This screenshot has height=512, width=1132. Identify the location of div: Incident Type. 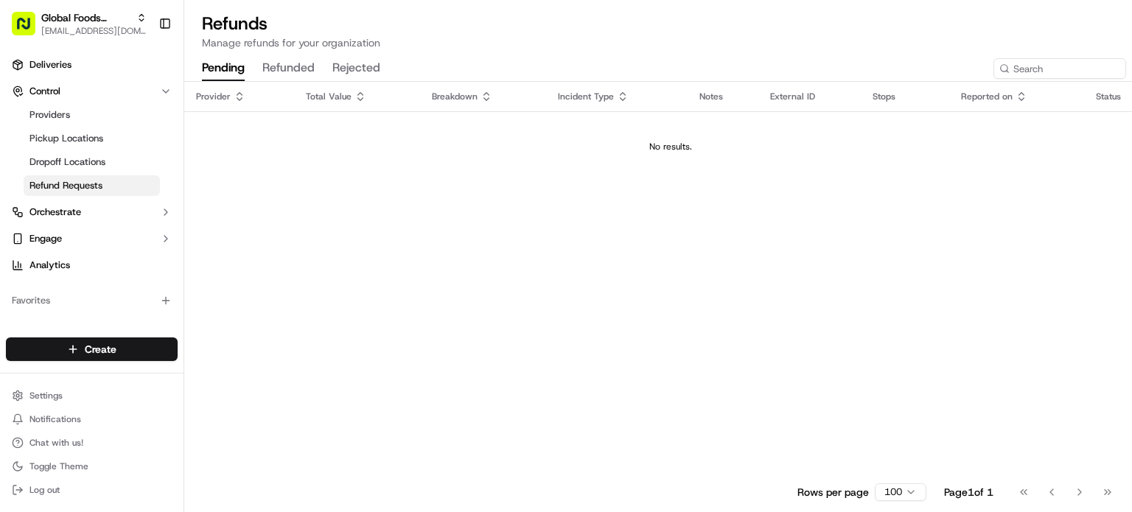
(617, 97).